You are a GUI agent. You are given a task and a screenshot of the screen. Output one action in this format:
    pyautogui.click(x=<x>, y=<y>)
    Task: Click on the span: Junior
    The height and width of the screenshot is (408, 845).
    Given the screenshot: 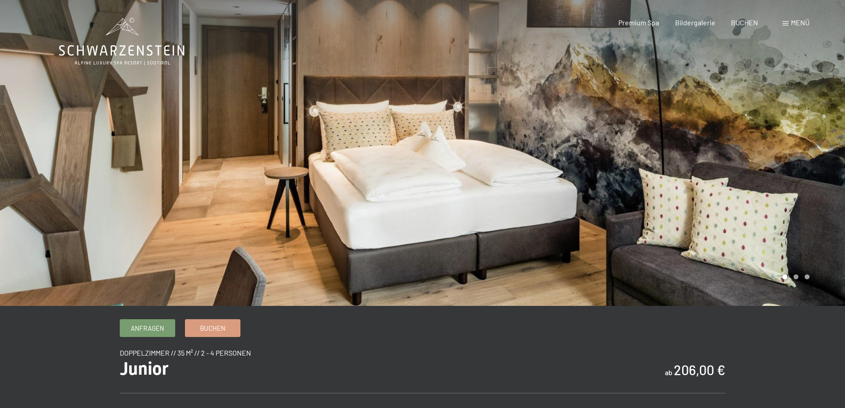 What is the action you would take?
    pyautogui.click(x=144, y=368)
    